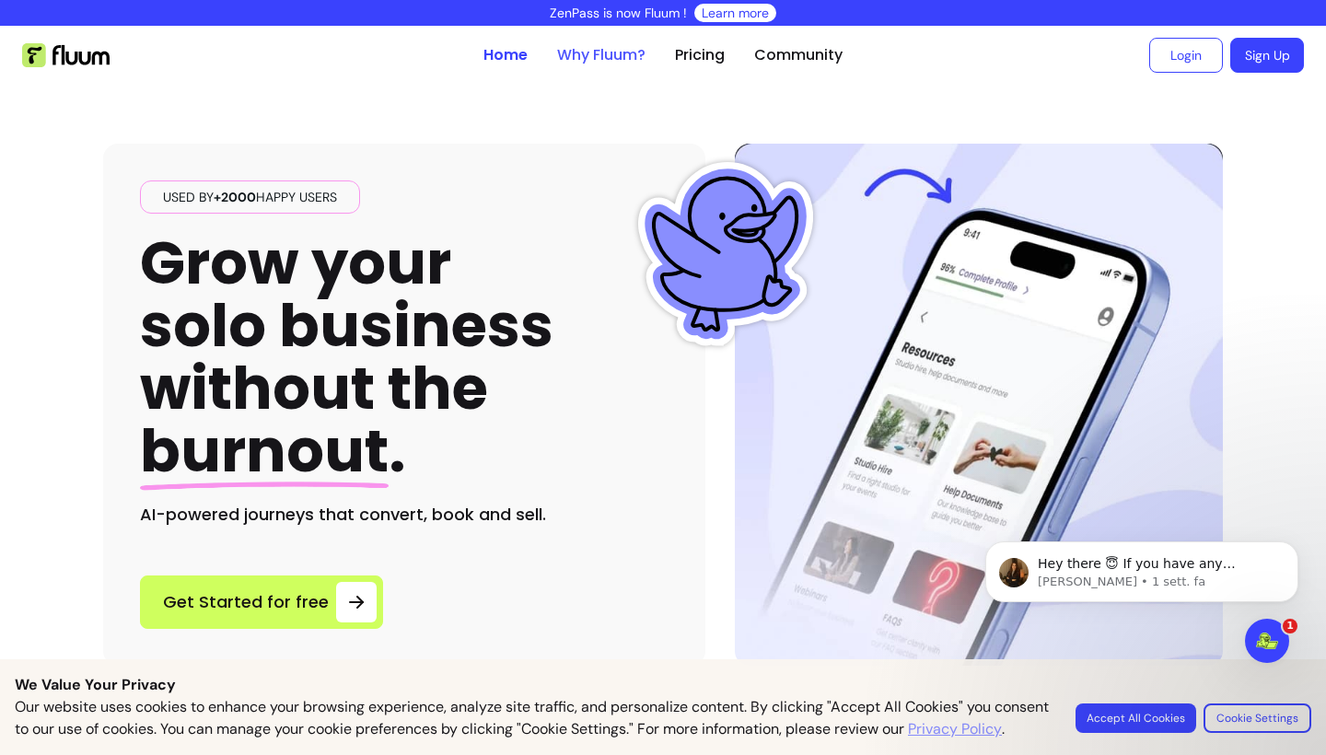 This screenshot has width=1326, height=755. What do you see at coordinates (506, 55) in the screenshot?
I see `a: Home` at bounding box center [506, 55].